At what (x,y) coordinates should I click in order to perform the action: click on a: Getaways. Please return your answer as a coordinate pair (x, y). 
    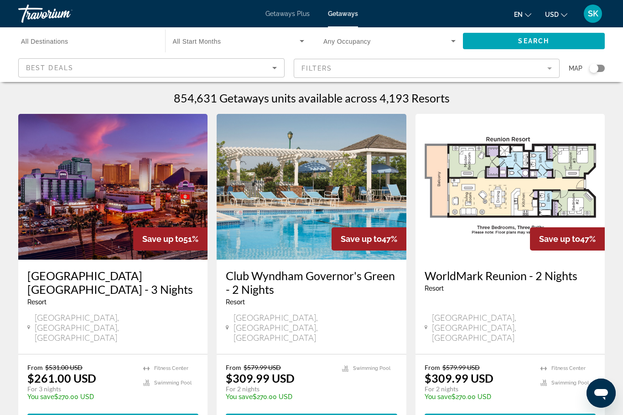
    Looking at the image, I should click on (343, 14).